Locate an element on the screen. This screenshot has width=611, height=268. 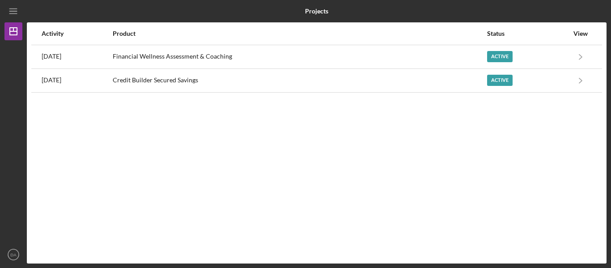
b: Projects is located at coordinates (317, 11).